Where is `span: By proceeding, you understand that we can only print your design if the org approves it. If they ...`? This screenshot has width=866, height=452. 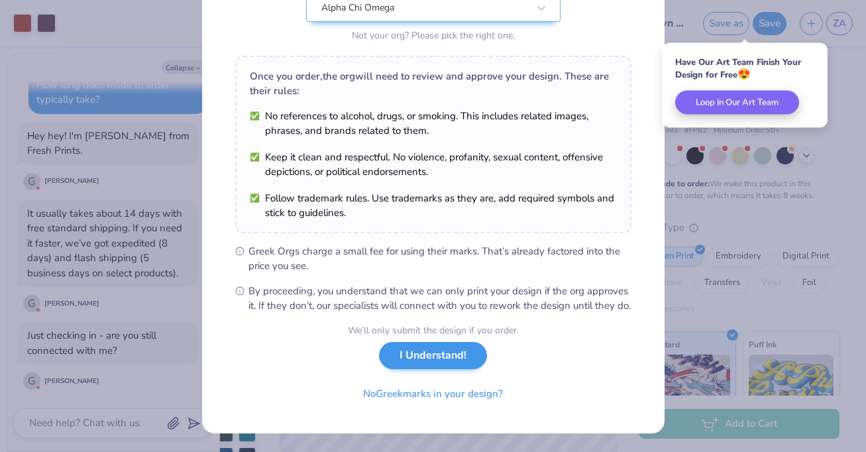
span: By proceeding, you understand that we can only print your design if the org approves it. If they ... is located at coordinates (440, 298).